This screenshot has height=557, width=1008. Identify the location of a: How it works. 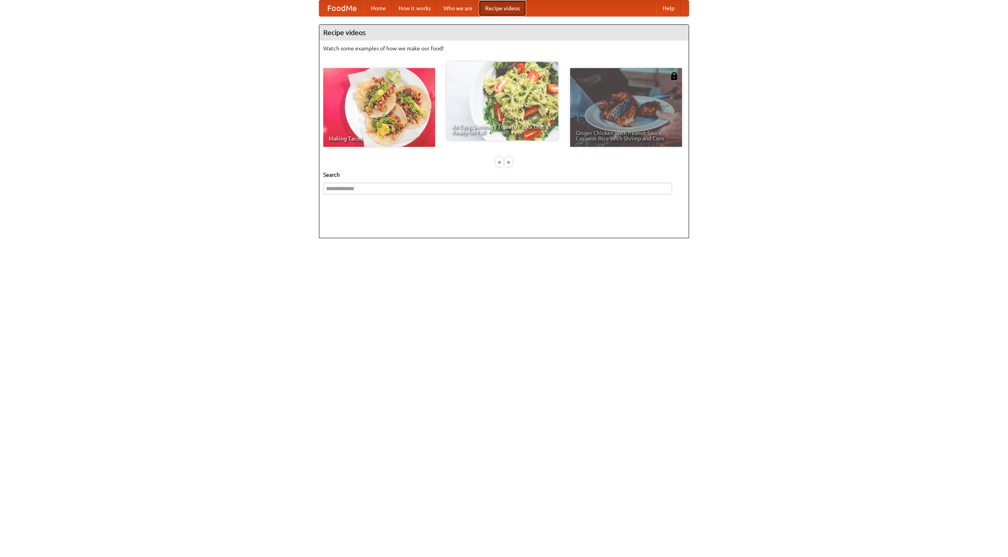
(415, 8).